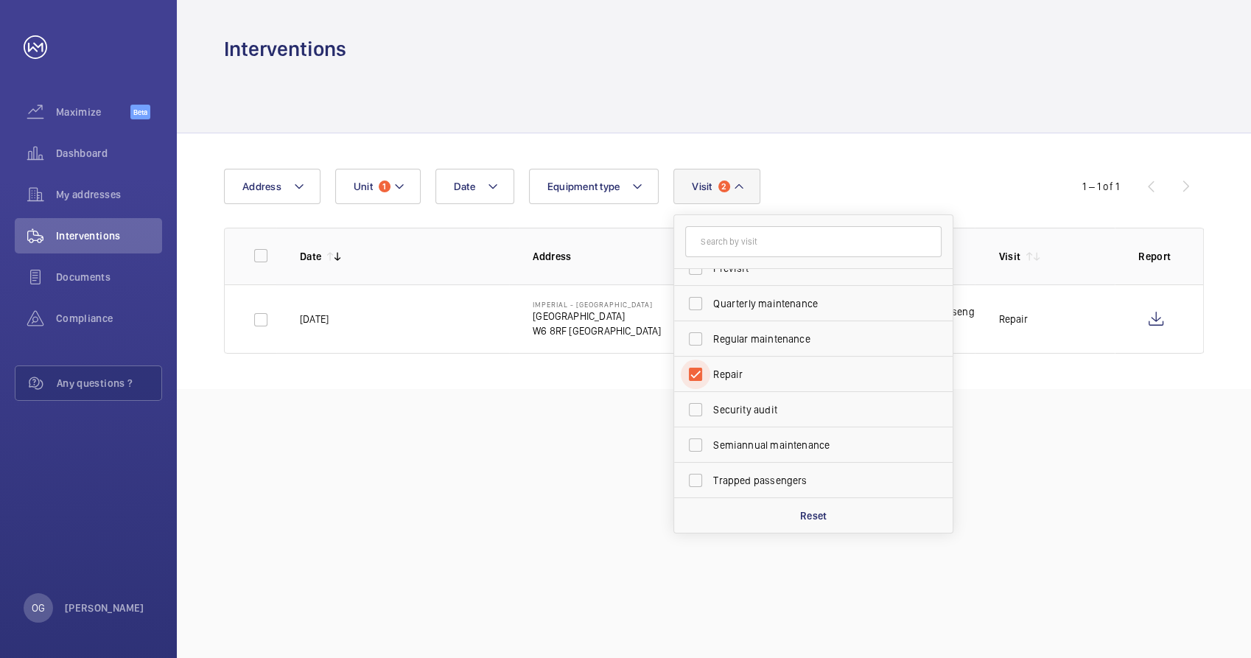 Image resolution: width=1251 pixels, height=658 pixels. What do you see at coordinates (814, 374) in the screenshot?
I see `span: Repair` at bounding box center [814, 374].